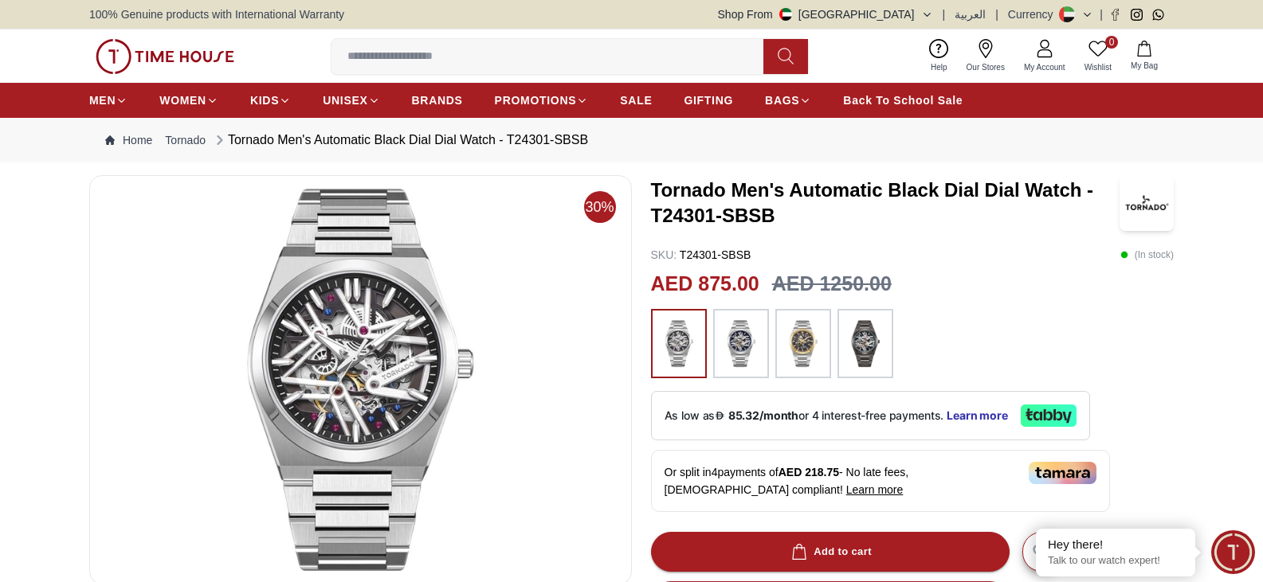 The image size is (1263, 582). I want to click on a: BRANDS, so click(437, 100).